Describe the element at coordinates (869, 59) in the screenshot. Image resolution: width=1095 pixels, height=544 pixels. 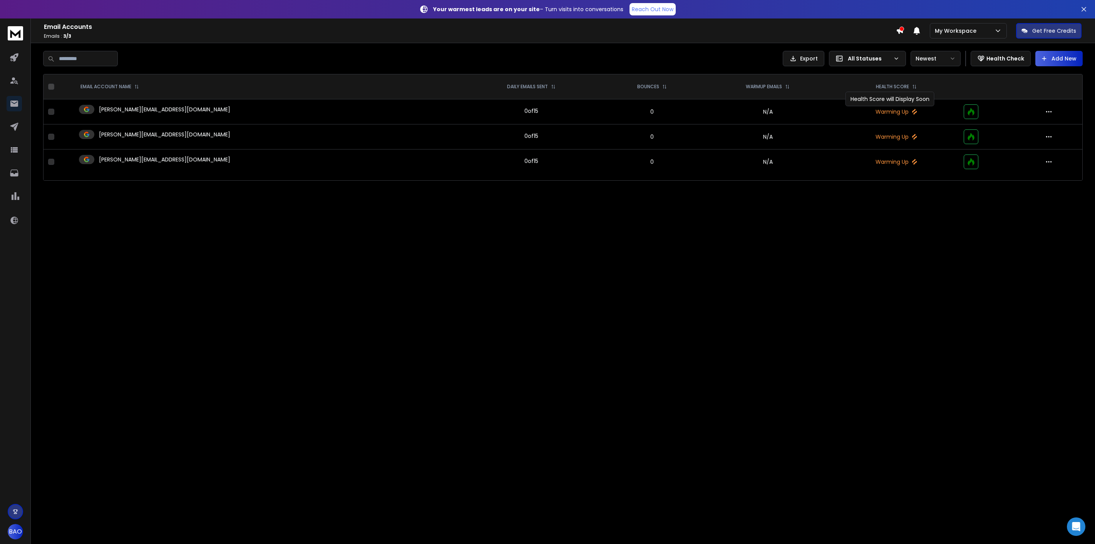
I see `p: All Statuses` at that location.